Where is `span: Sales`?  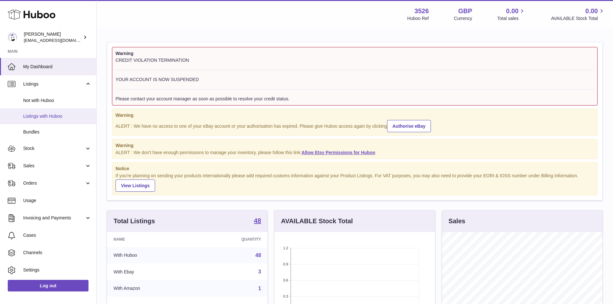 span: Sales is located at coordinates (54, 166).